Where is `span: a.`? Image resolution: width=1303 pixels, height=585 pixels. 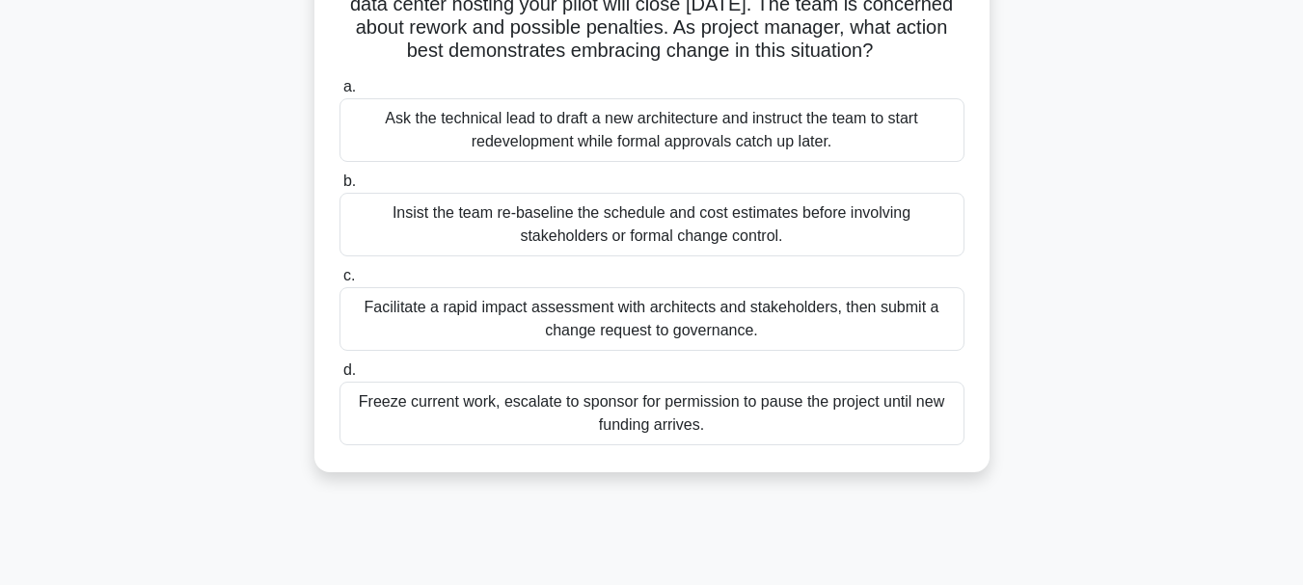 span: a. is located at coordinates (349, 86).